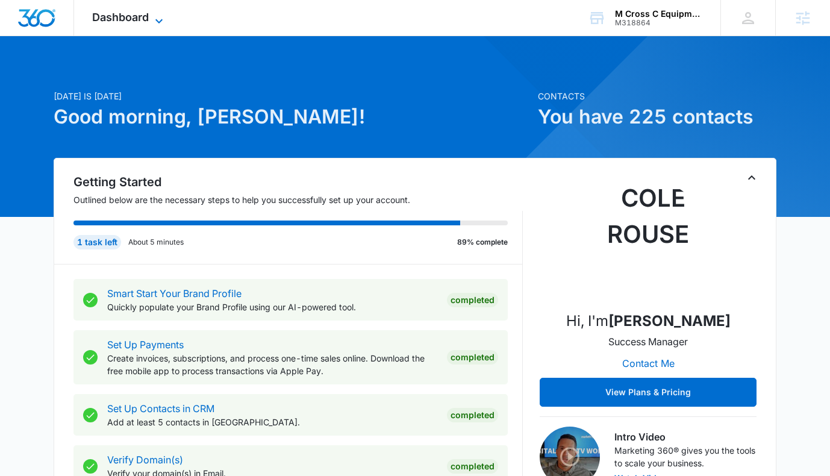 The height and width of the screenshot is (476, 830). I want to click on div: account name, so click(659, 14).